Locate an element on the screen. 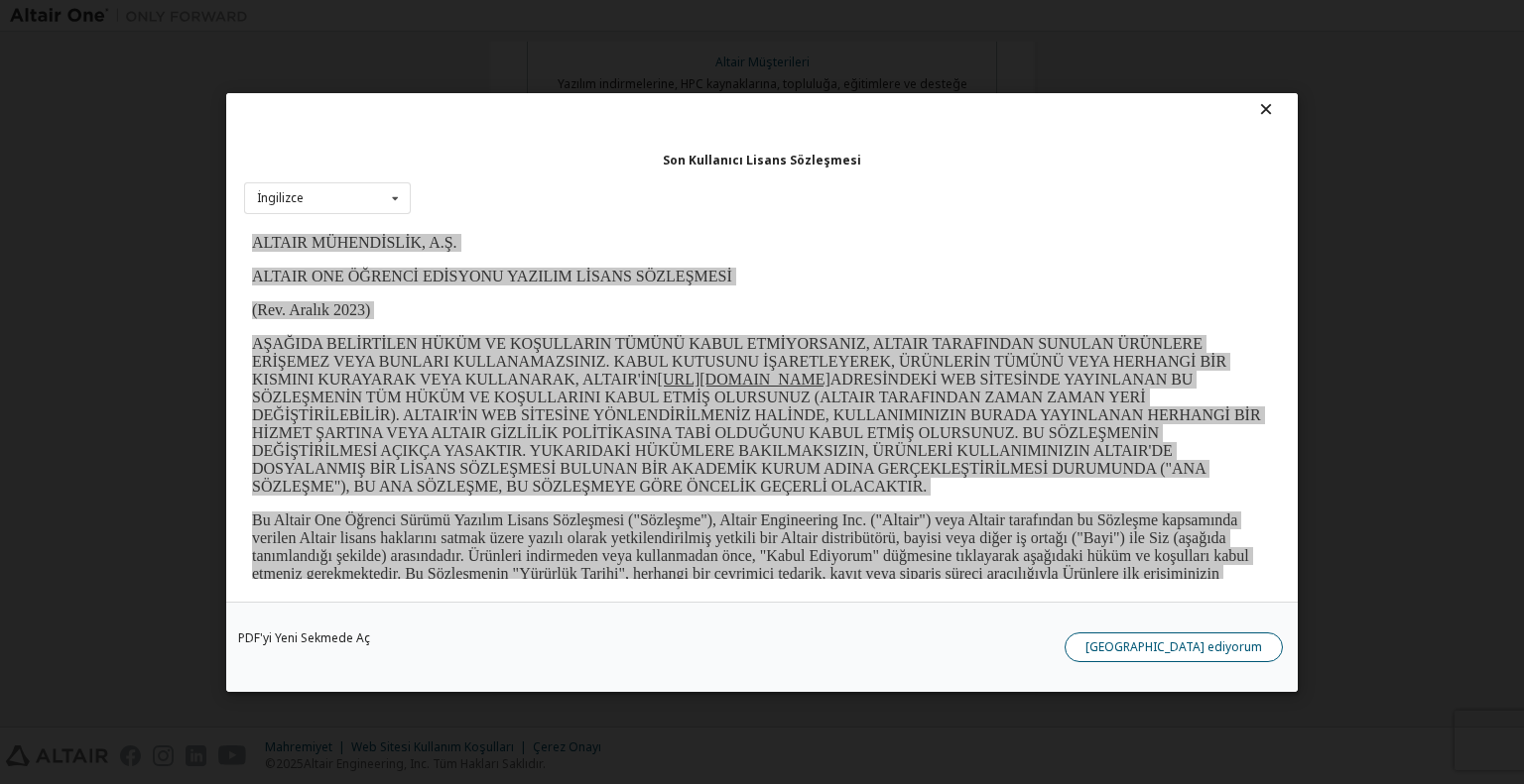  font: ADRESİNDEKİ WEB SİTESİNDE YAYINLANAN BU SÖZLEŞMENİN TÜM HÜKÜM VE KOŞULLARINI KABUL ETMİŞ OLURSUNU... is located at coordinates (512, 206).